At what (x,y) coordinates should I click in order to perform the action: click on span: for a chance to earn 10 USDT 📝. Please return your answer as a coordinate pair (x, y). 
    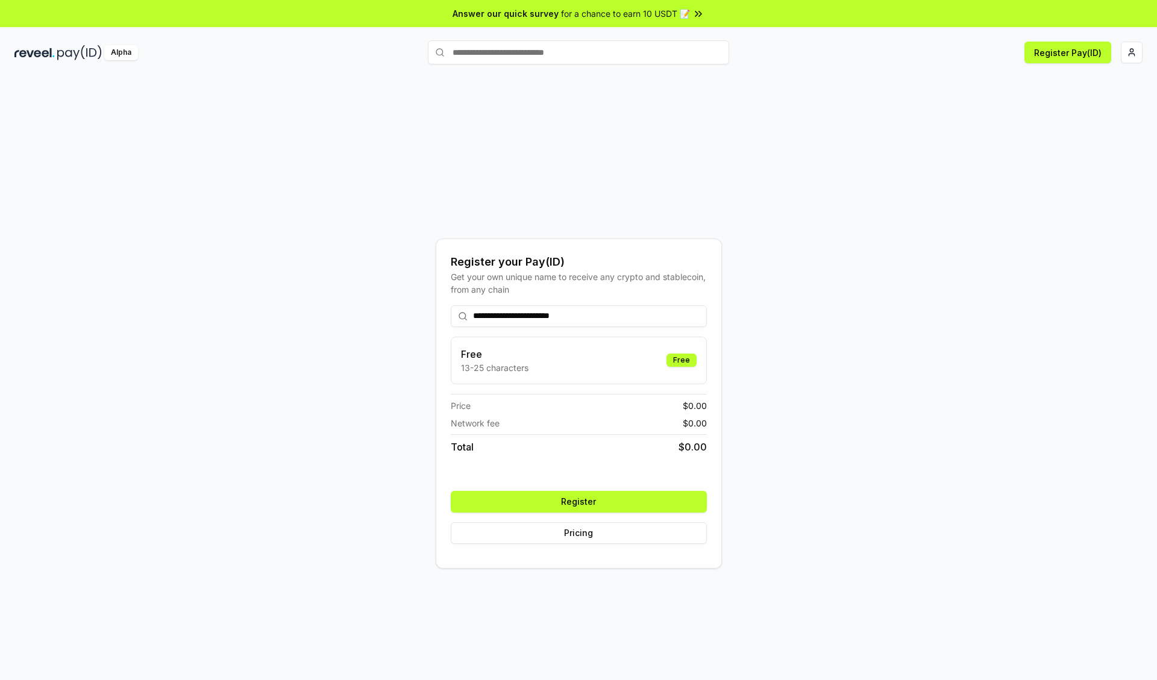
    Looking at the image, I should click on (626, 13).